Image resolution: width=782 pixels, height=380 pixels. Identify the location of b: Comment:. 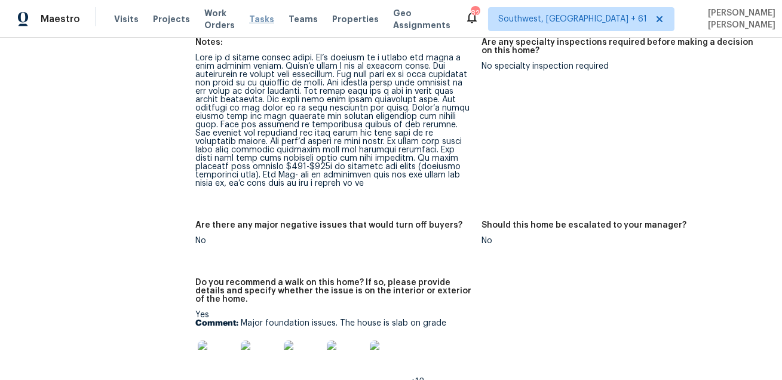
(217, 323).